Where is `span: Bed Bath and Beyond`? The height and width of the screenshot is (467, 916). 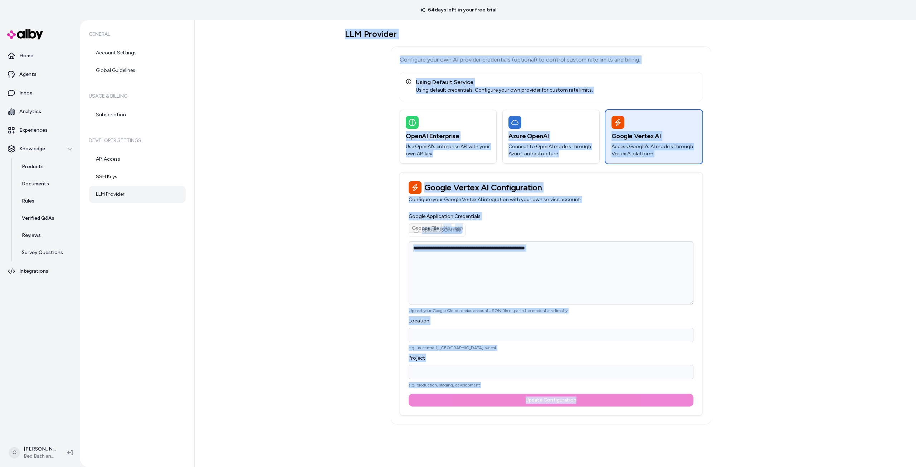
span: Bed Bath and Beyond is located at coordinates (40, 456).